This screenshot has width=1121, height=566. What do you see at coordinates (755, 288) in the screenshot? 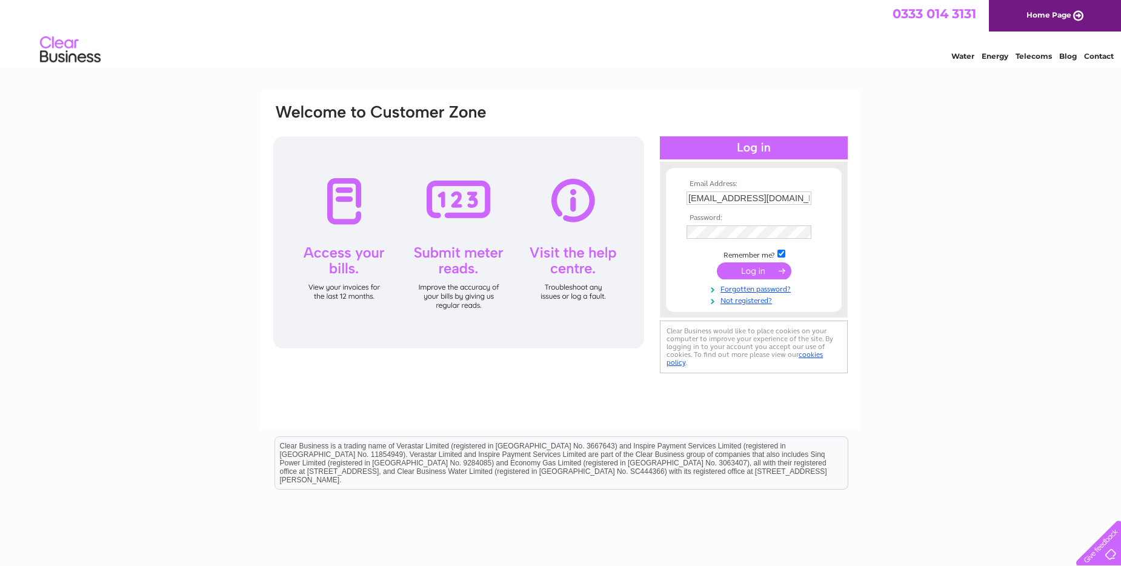
I see `a: Forgotten password?` at bounding box center [755, 288].